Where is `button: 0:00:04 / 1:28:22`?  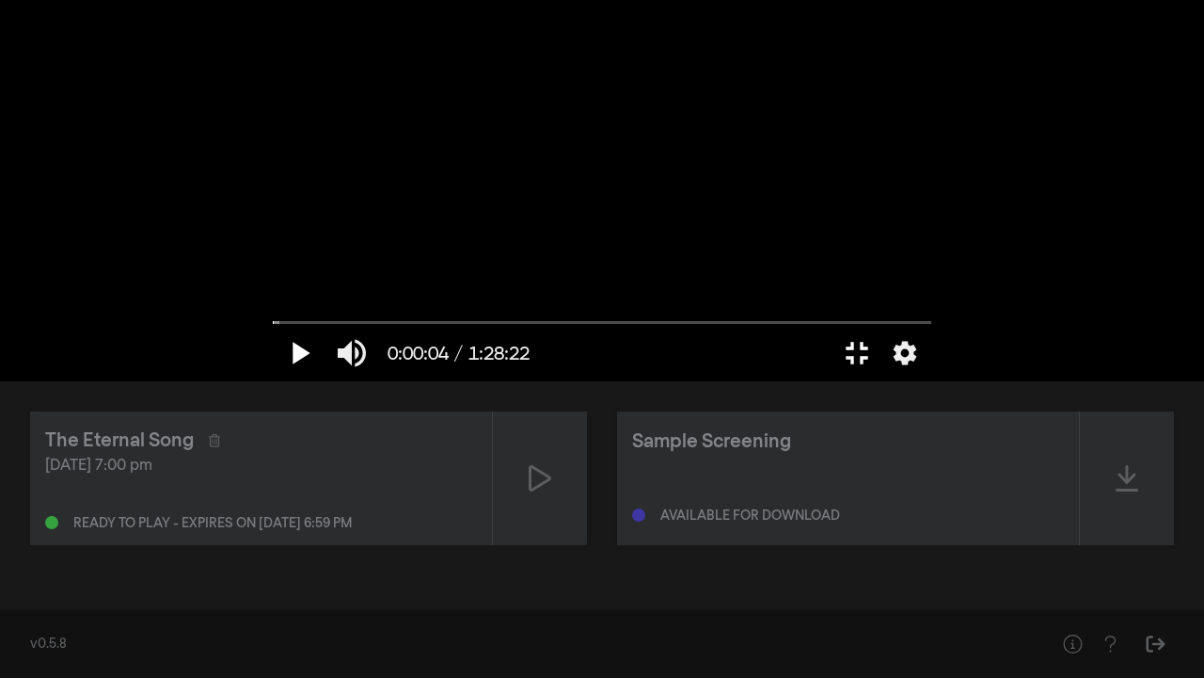
button: 0:00:04 / 1:28:22 is located at coordinates (458, 353).